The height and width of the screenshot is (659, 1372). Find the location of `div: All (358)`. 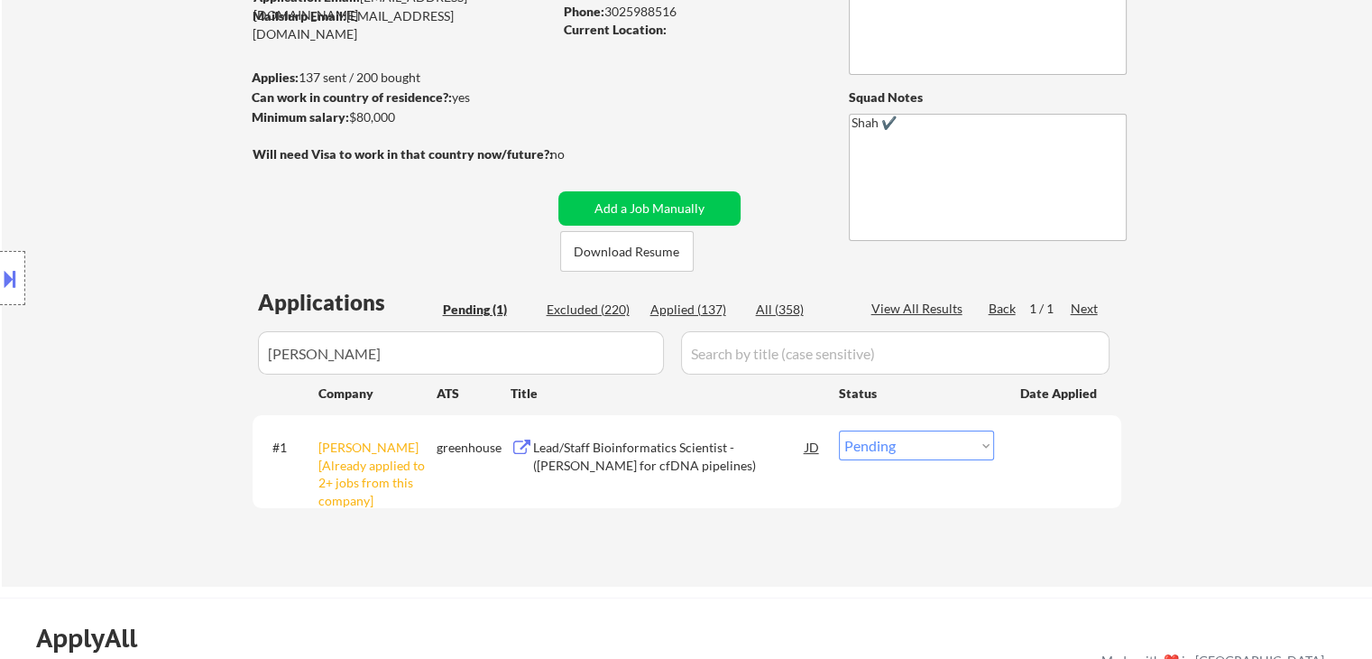

div: All (358) is located at coordinates (801, 310).